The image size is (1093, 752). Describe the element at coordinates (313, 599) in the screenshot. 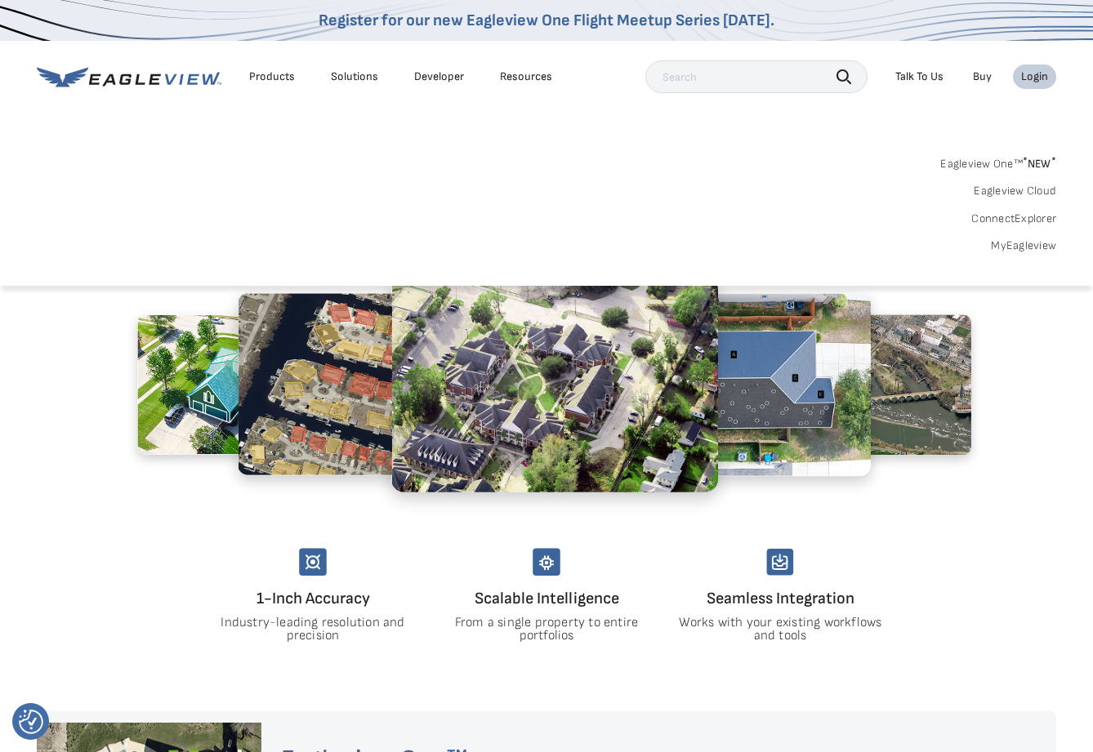

I see `h4: 1-Inch Accuracy` at that location.